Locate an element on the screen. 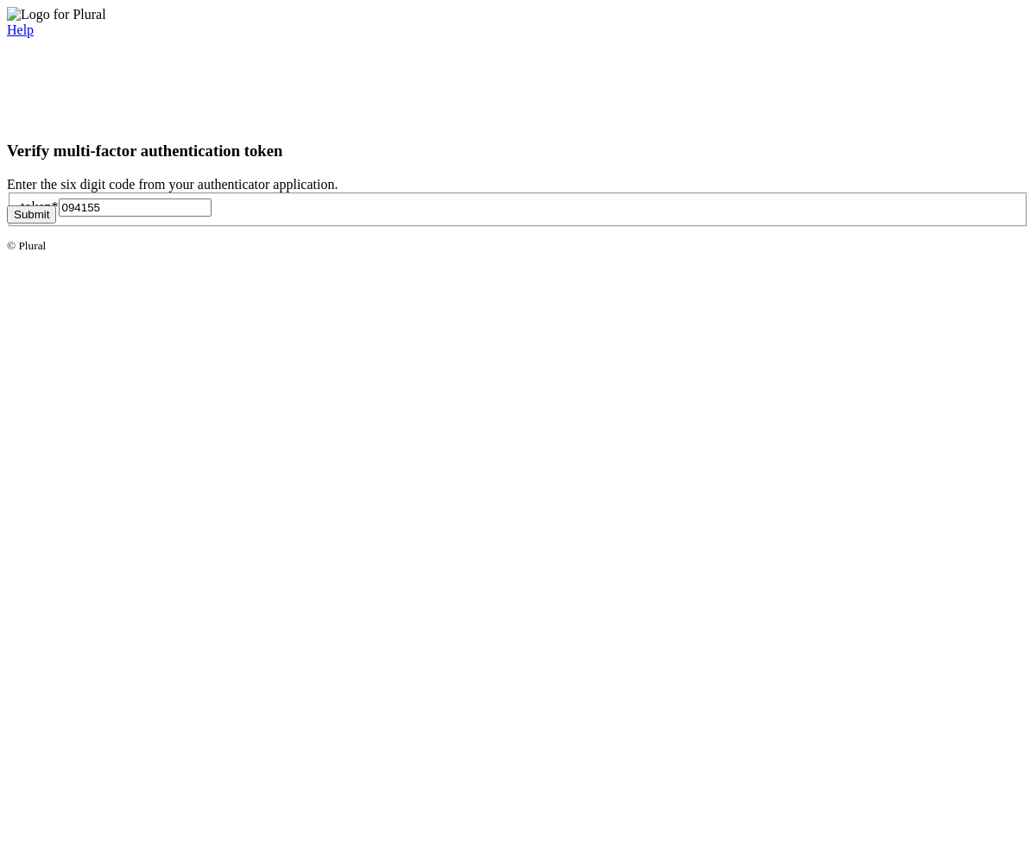  div: Enter the six digit code from your authenticator application. is located at coordinates (518, 185).